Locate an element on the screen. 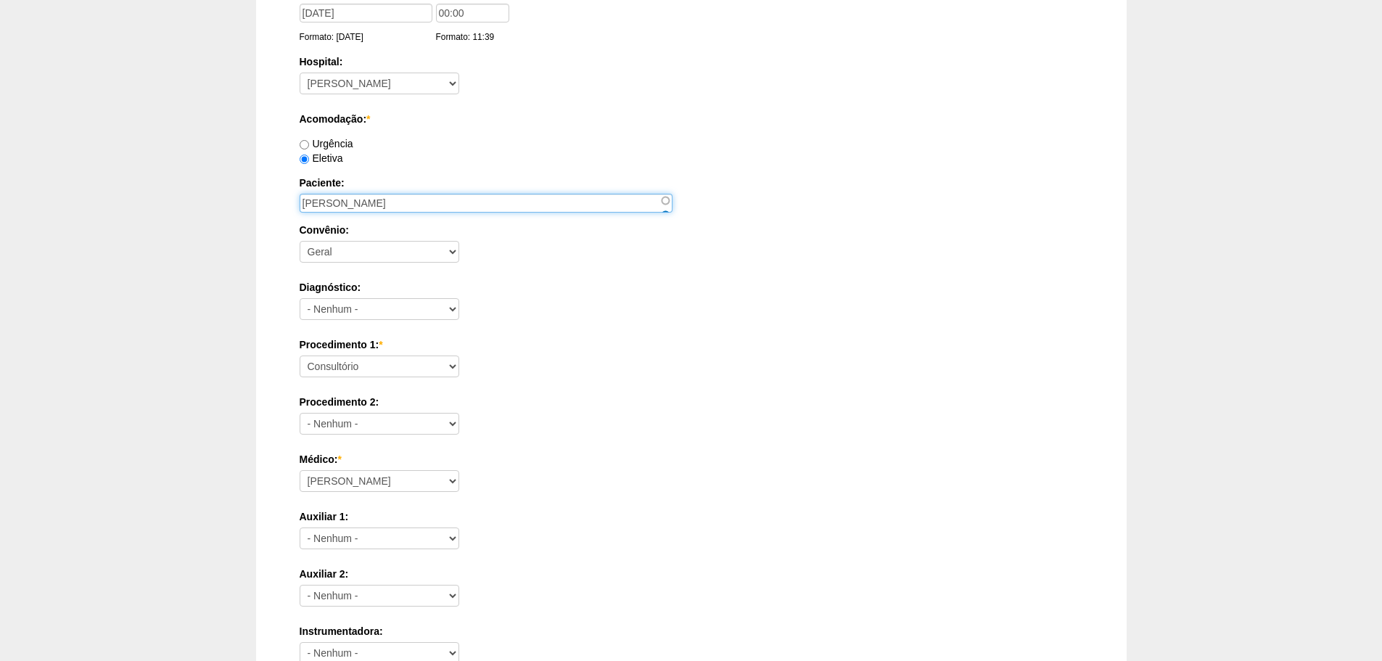 Image resolution: width=1382 pixels, height=661 pixels. label: Auxiliar 1: is located at coordinates (691, 516).